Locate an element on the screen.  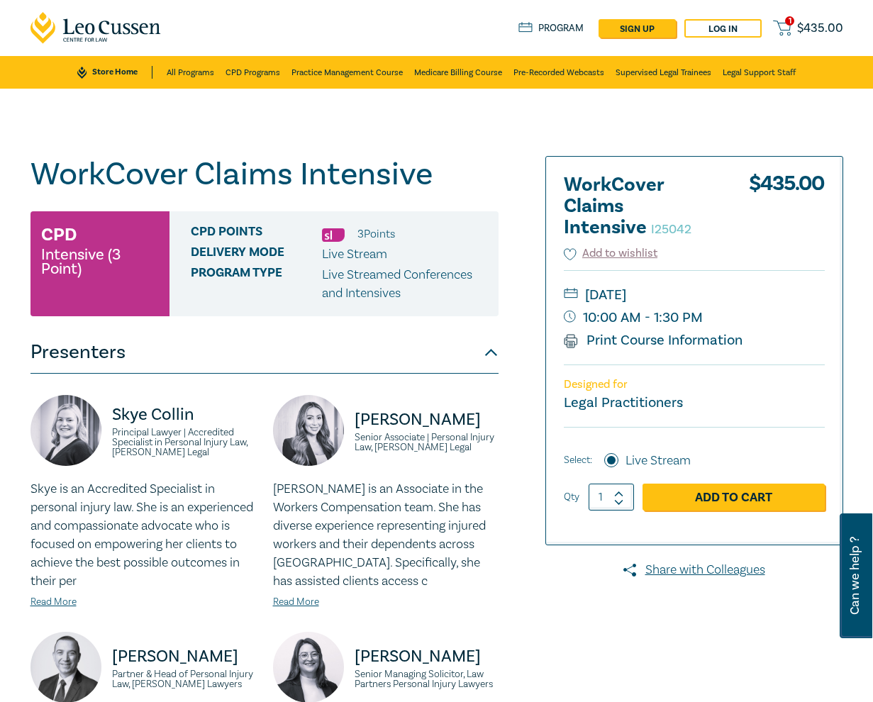
span: $ 435.00 is located at coordinates (820, 28).